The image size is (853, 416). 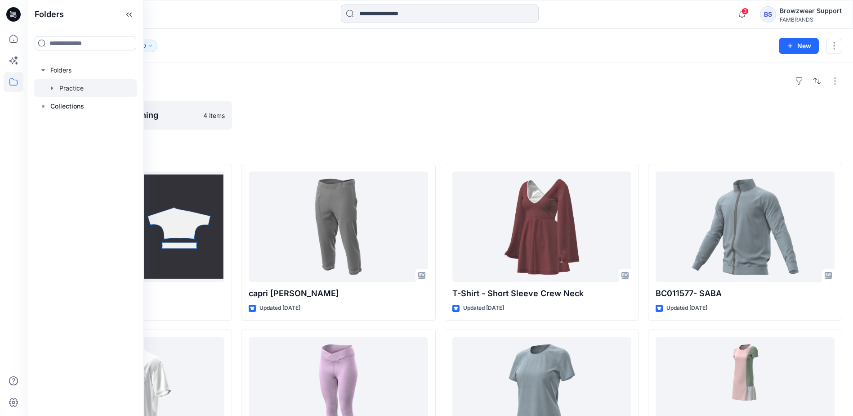 What do you see at coordinates (338, 226) in the screenshot?
I see `a: capri michell` at bounding box center [338, 226].